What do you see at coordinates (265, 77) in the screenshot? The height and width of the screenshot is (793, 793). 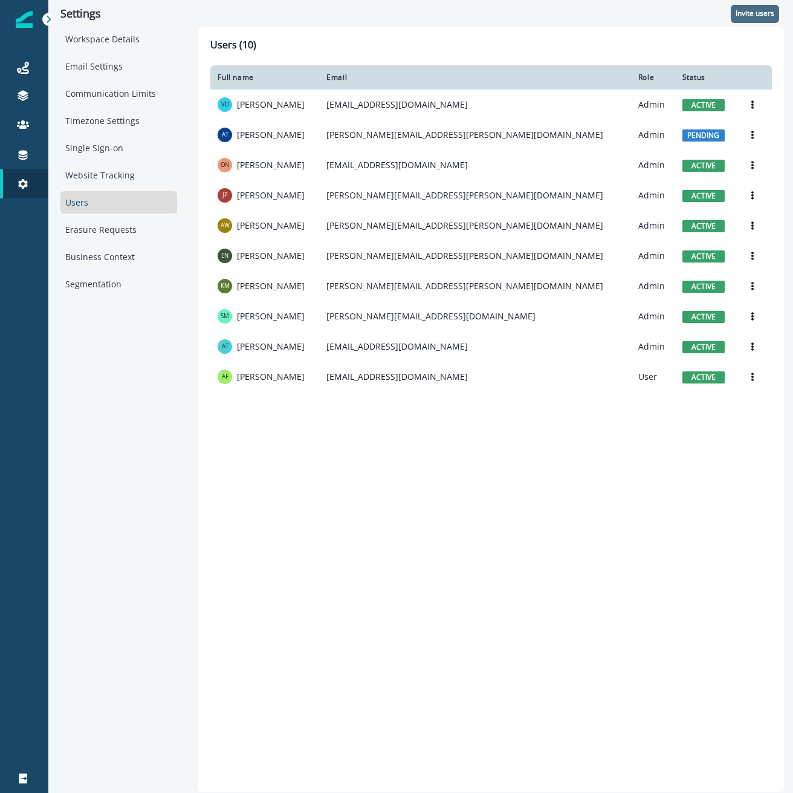 I see `div: Full name` at bounding box center [265, 77].